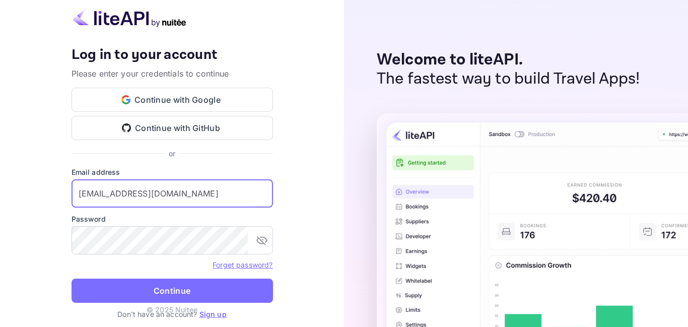 This screenshot has width=688, height=327. Describe the element at coordinates (508, 60) in the screenshot. I see `p: Welcome to liteAPI.` at that location.